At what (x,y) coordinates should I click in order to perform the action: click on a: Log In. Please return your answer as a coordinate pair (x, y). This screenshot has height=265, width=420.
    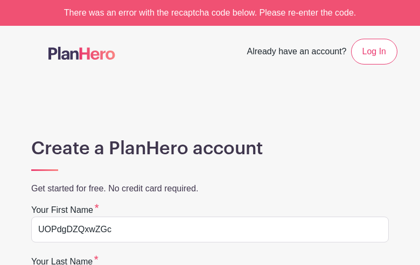
    Looking at the image, I should click on (374, 52).